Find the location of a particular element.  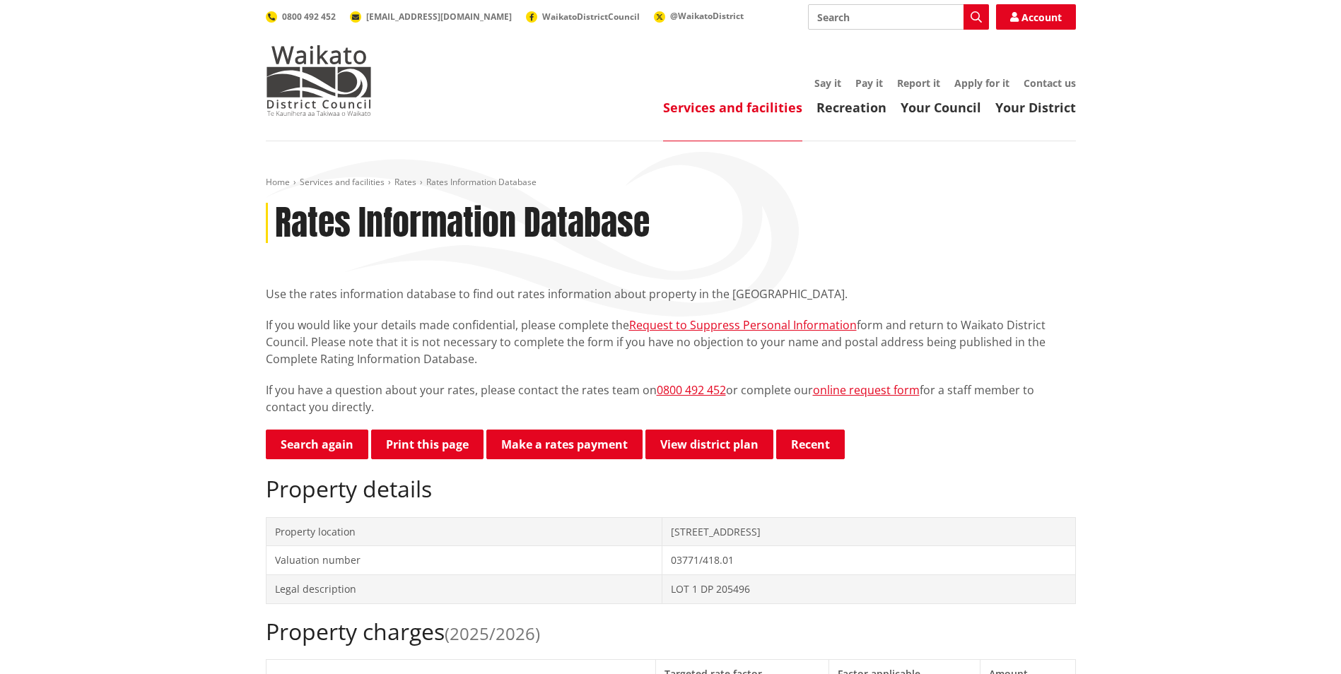

a: Report it is located at coordinates (918, 83).